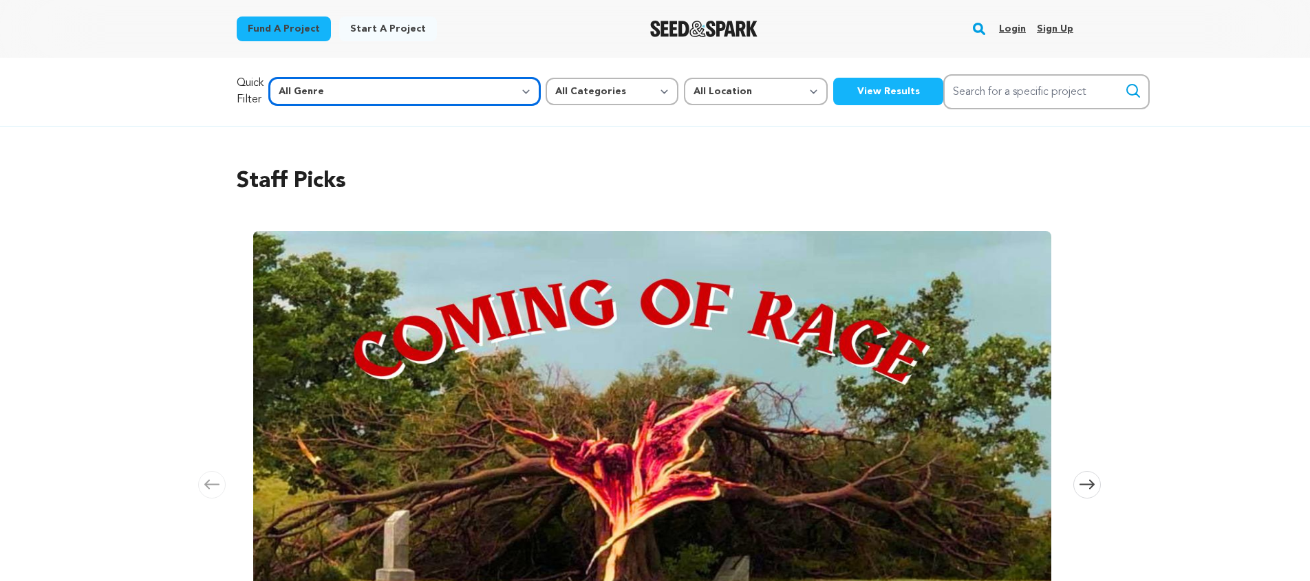 This screenshot has height=581, width=1310. I want to click on p: Quick Filter, so click(250, 91).